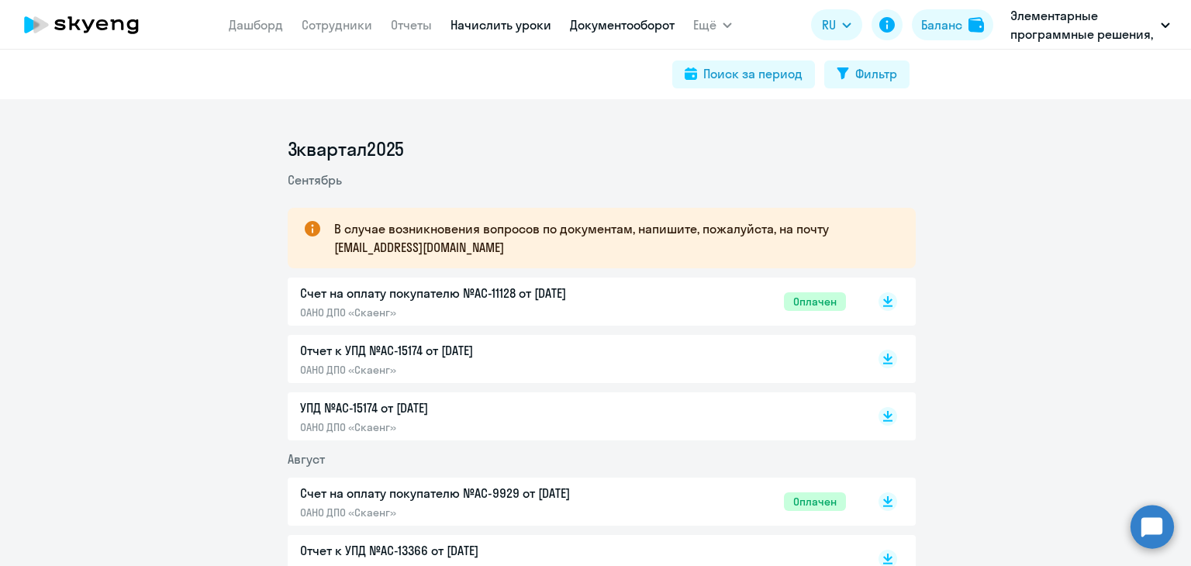 The image size is (1191, 566). What do you see at coordinates (1082, 25) in the screenshot?
I see `p: Элементарные программные решения, ЭЛЕМЕНТАРНЫЕ ПРОГРАММНЫЕ РЕШЕНИЯ, ООО` at bounding box center [1082, 25].